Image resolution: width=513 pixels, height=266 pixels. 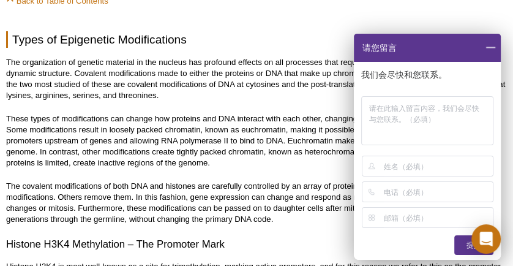 What do you see at coordinates (379, 48) in the screenshot?
I see `span: 请您留言` at bounding box center [379, 48].